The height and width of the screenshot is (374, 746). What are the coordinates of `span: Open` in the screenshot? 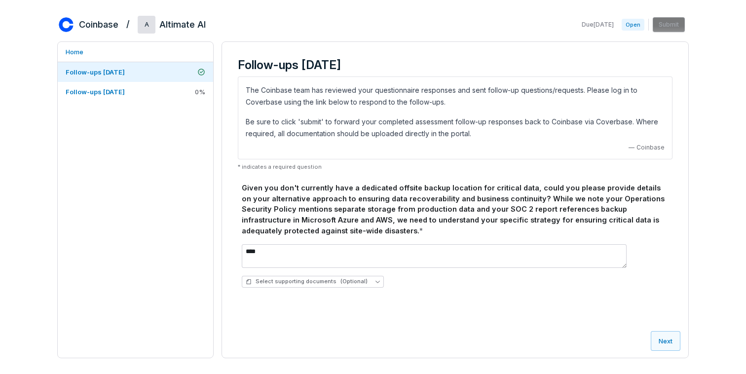 It's located at (633, 25).